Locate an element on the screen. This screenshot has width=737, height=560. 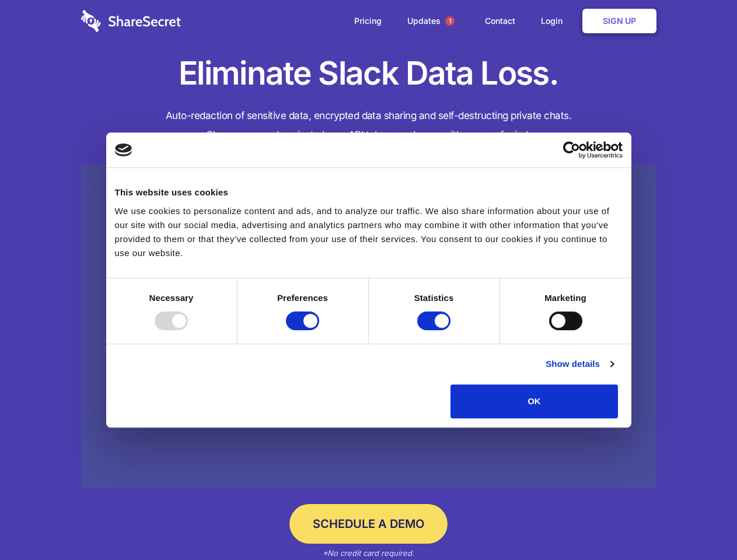
strong: Marketing is located at coordinates (566, 298).